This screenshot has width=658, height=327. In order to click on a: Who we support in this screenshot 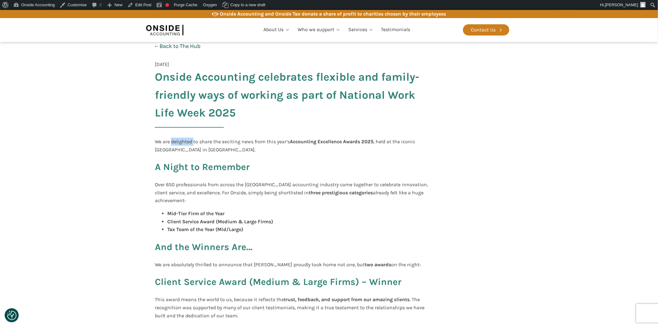, I will do `click(319, 30)`.